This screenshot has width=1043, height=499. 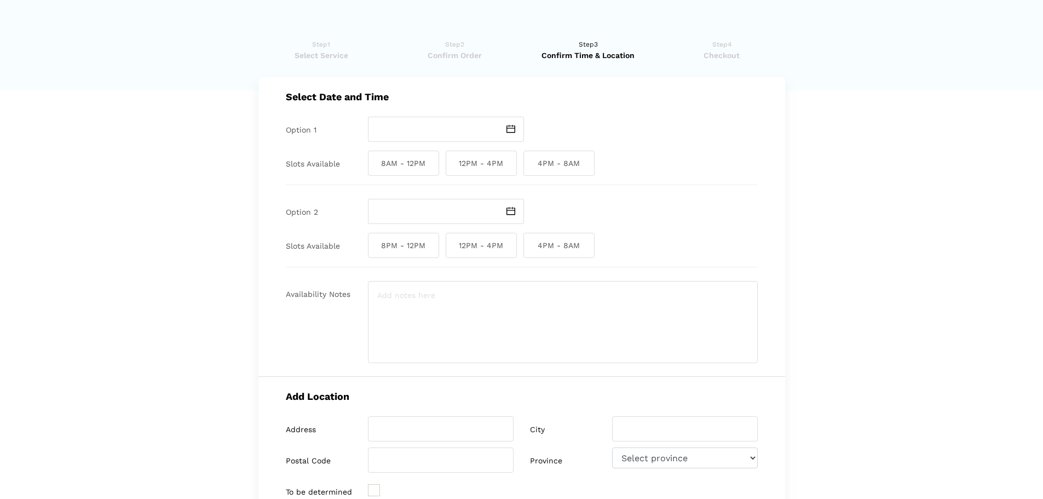 What do you see at coordinates (302, 212) in the screenshot?
I see `label: Option 2` at bounding box center [302, 212].